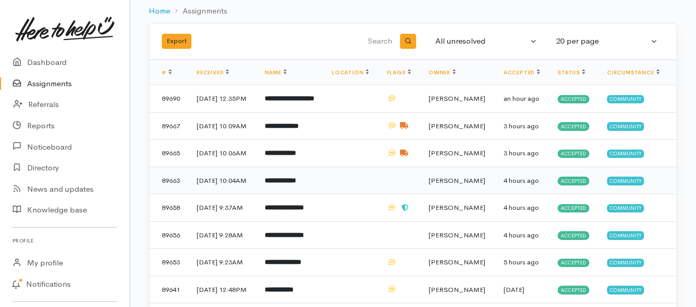 The height and width of the screenshot is (307, 696). What do you see at coordinates (633, 72) in the screenshot?
I see `a: Circumstance` at bounding box center [633, 72].